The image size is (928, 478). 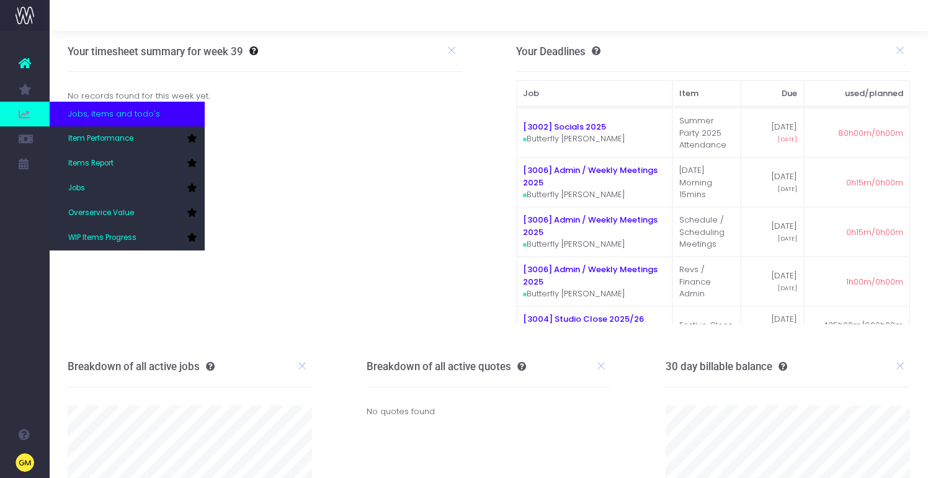 What do you see at coordinates (127, 238) in the screenshot?
I see `a: WIP Items Progress` at bounding box center [127, 238].